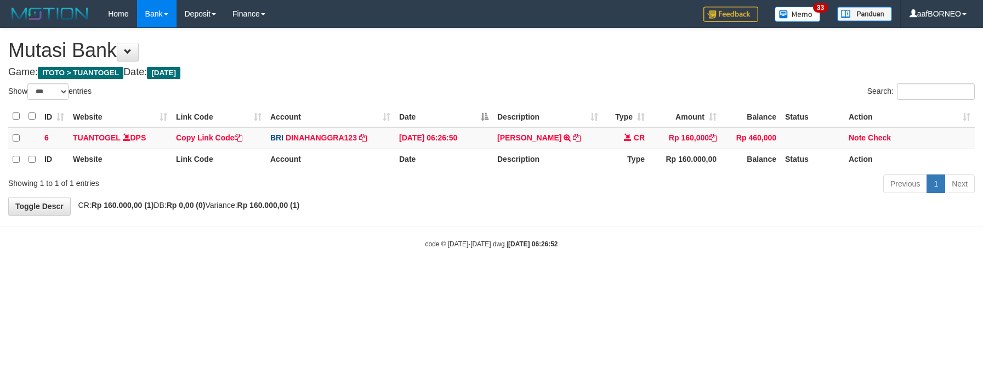 The width and height of the screenshot is (983, 367). I want to click on span: 6, so click(47, 138).